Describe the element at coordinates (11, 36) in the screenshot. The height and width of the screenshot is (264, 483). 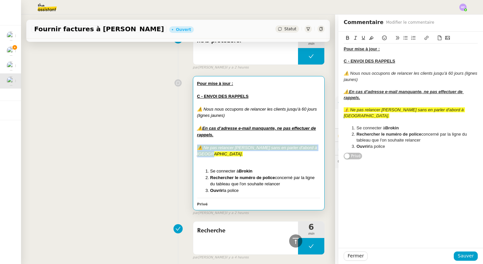
I see `img: users%2Fa6PbEmLwvGXylUqKytRPpDpAx153%2Favatar%2Ffanny.png` at that location.